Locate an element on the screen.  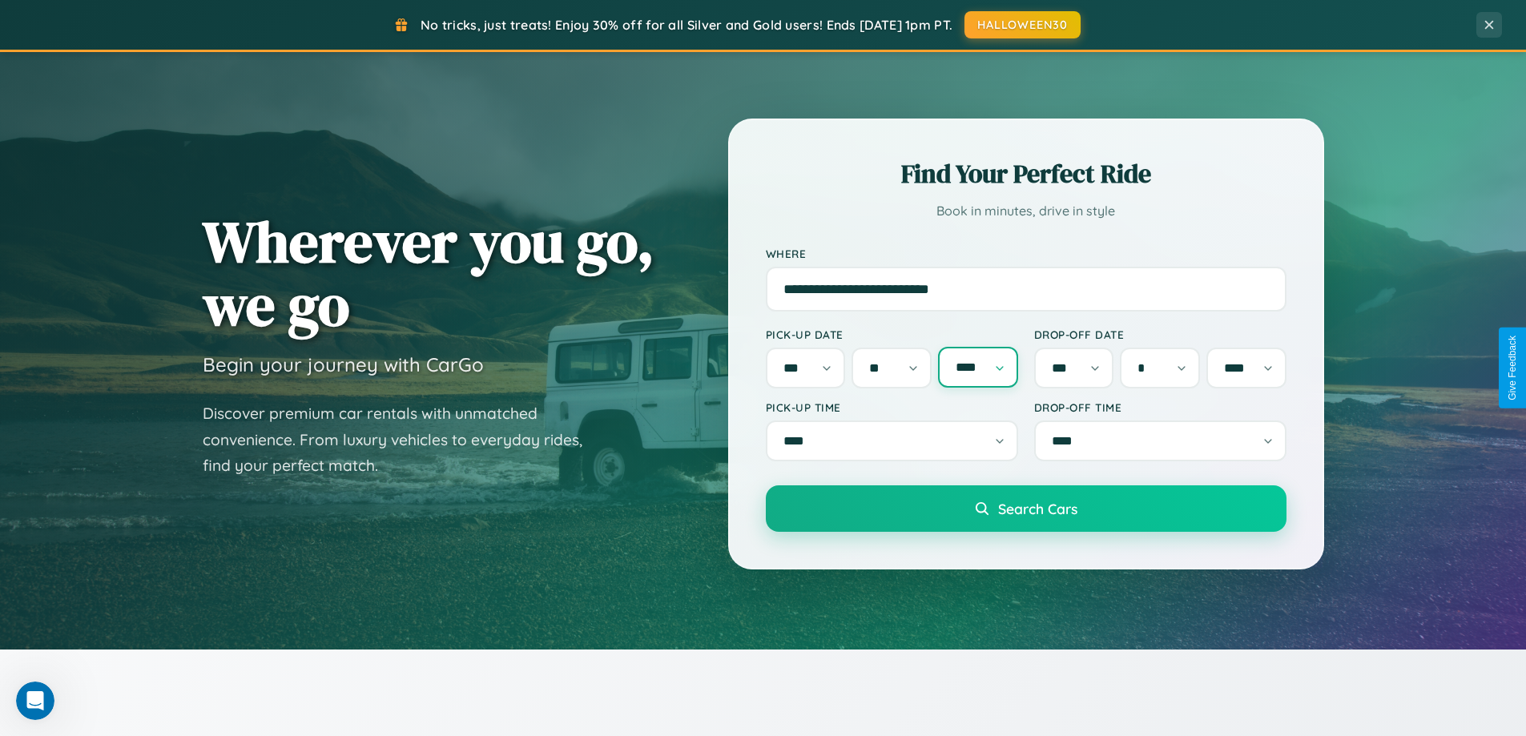
label: Drop-off Date is located at coordinates (1160, 334).